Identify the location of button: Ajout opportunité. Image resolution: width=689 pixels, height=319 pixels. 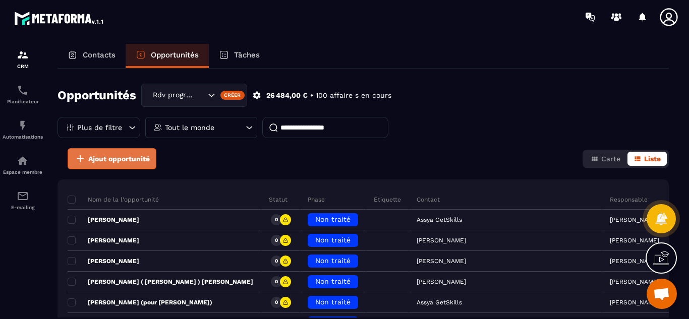
(112, 159).